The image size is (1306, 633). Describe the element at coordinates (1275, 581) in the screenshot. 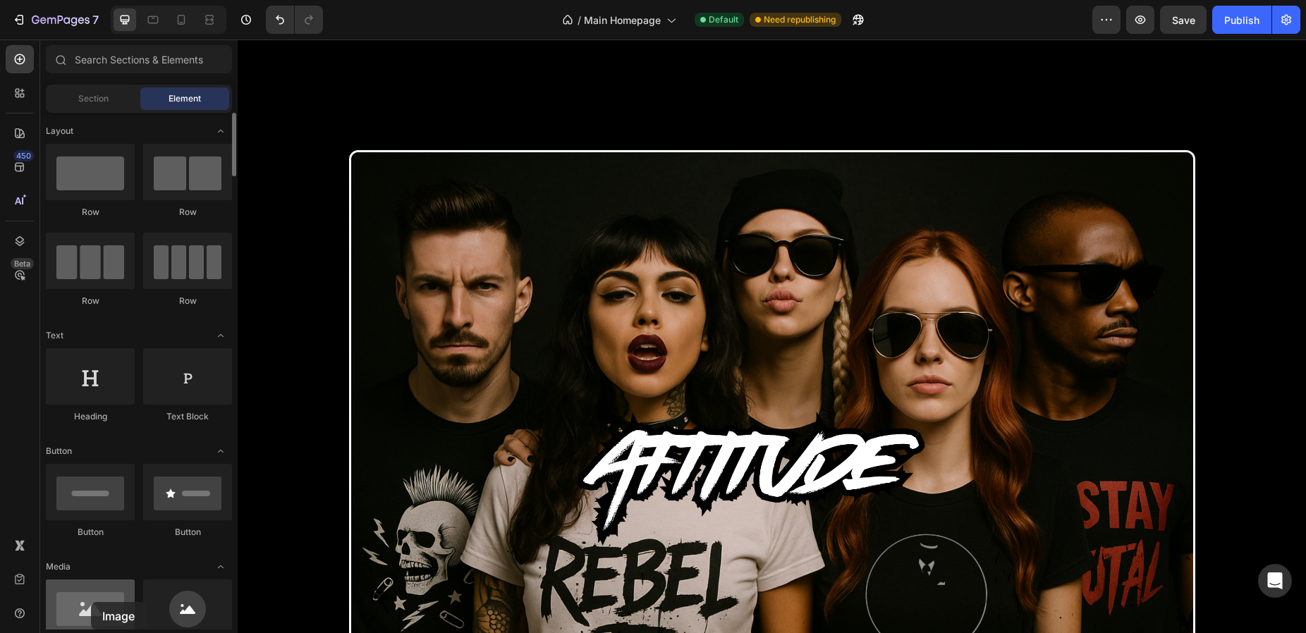

I see `div: Open Intercom Messenger` at that location.